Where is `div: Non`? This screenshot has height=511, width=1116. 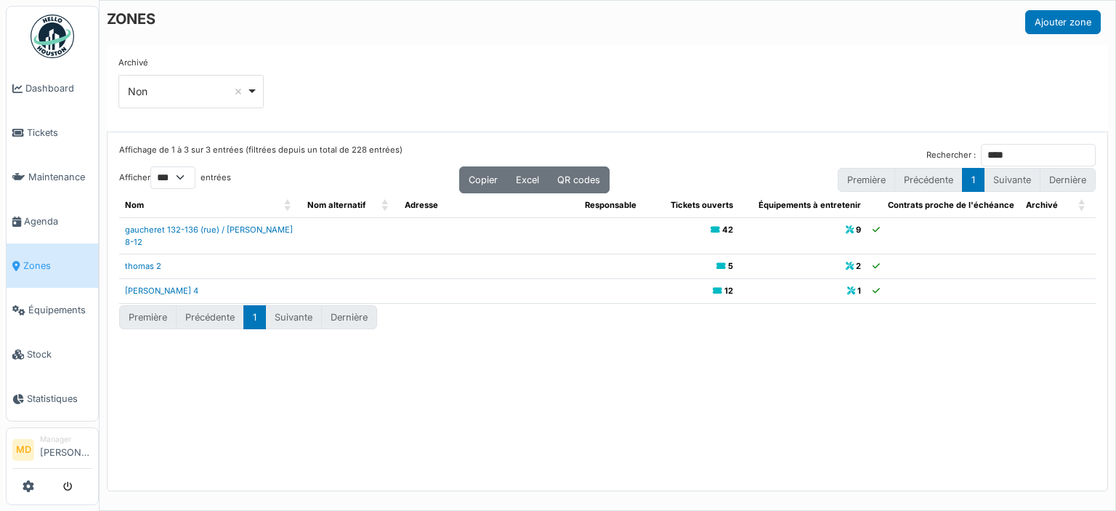 div: Non is located at coordinates (187, 91).